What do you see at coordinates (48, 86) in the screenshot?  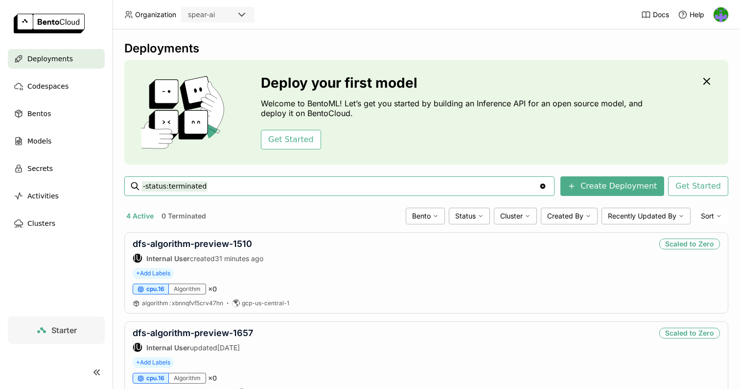 I see `span: Codespaces` at bounding box center [48, 86].